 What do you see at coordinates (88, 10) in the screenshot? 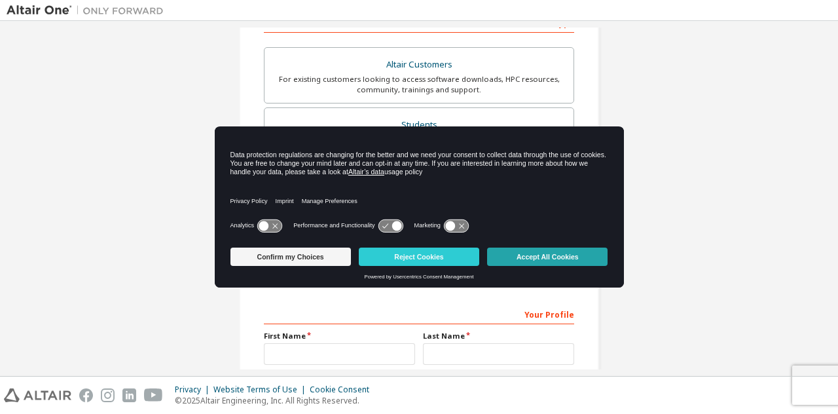
I see `img: Altair One` at bounding box center [88, 10].